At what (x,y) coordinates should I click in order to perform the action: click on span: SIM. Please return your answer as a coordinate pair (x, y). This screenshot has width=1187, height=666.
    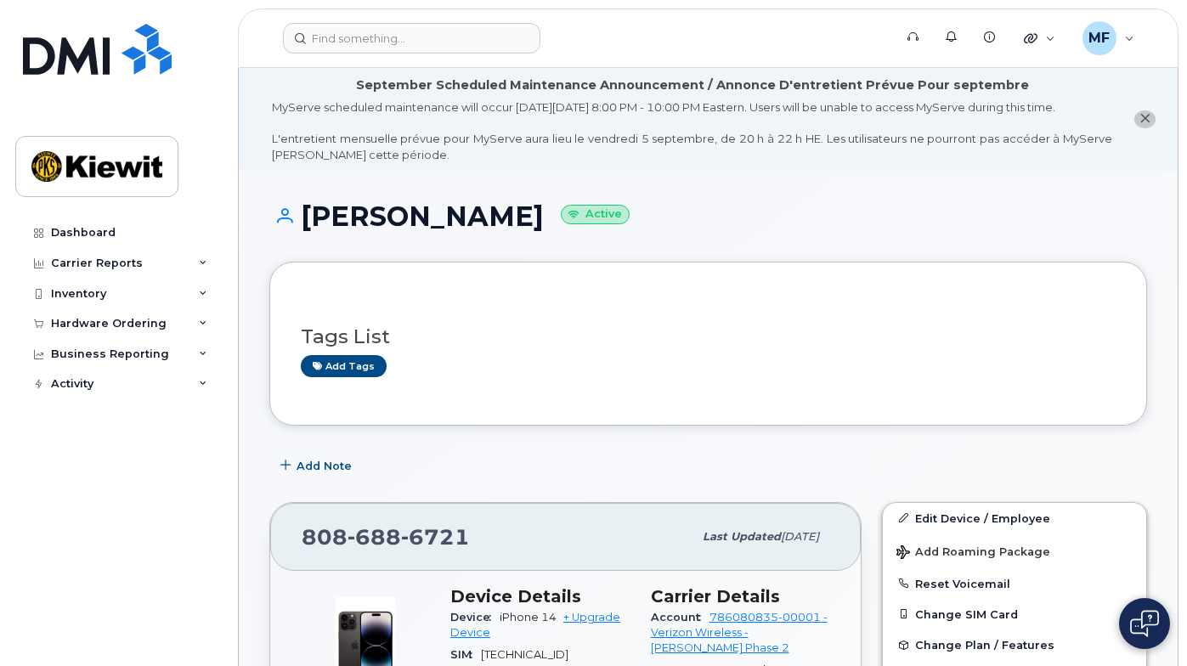
    Looking at the image, I should click on (466, 654).